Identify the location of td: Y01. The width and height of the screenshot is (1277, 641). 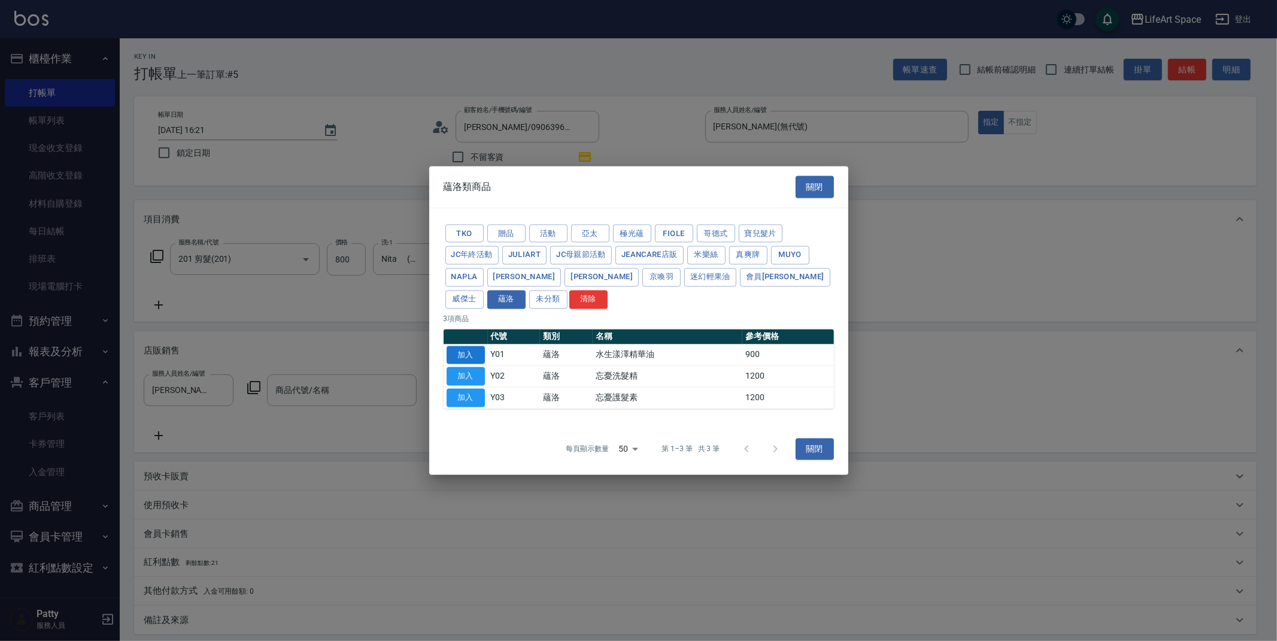
(514, 355).